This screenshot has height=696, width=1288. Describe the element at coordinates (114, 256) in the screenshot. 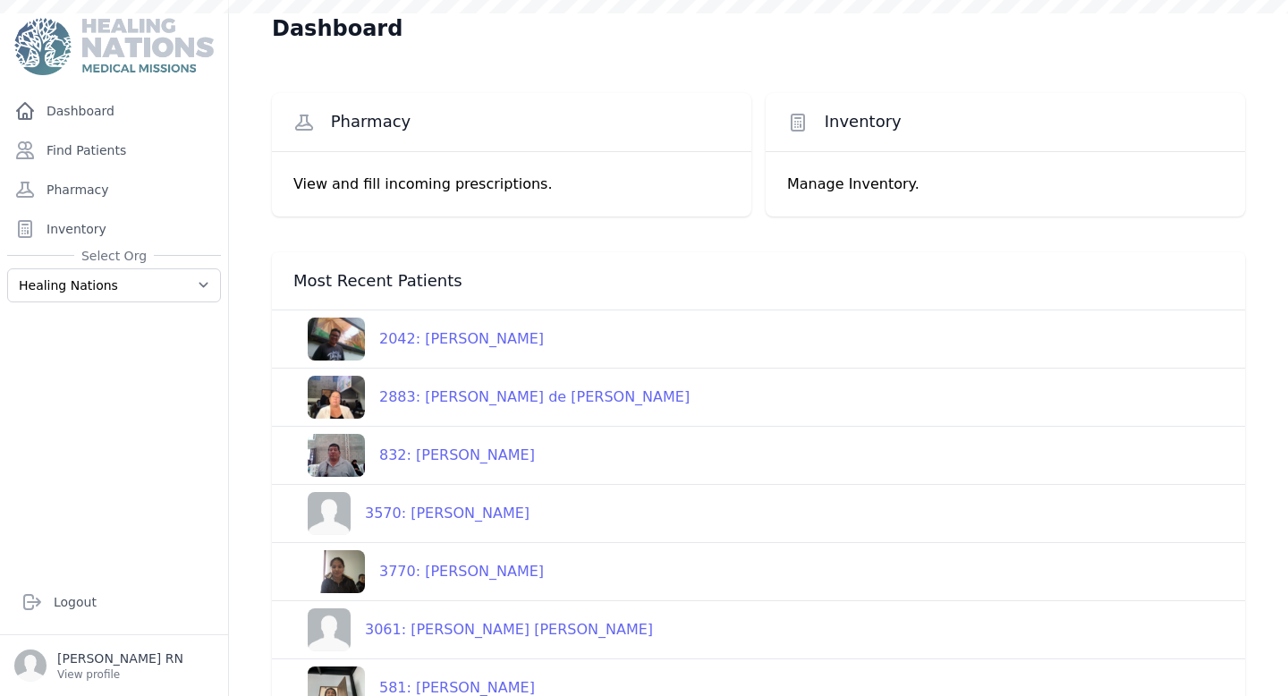

I see `span: Select Org` at that location.